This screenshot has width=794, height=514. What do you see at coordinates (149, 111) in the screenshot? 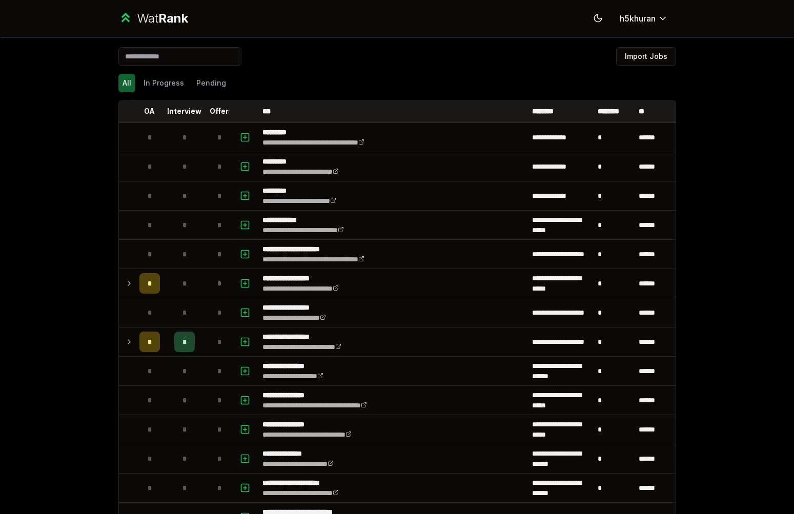
I see `p: OA` at bounding box center [149, 111].